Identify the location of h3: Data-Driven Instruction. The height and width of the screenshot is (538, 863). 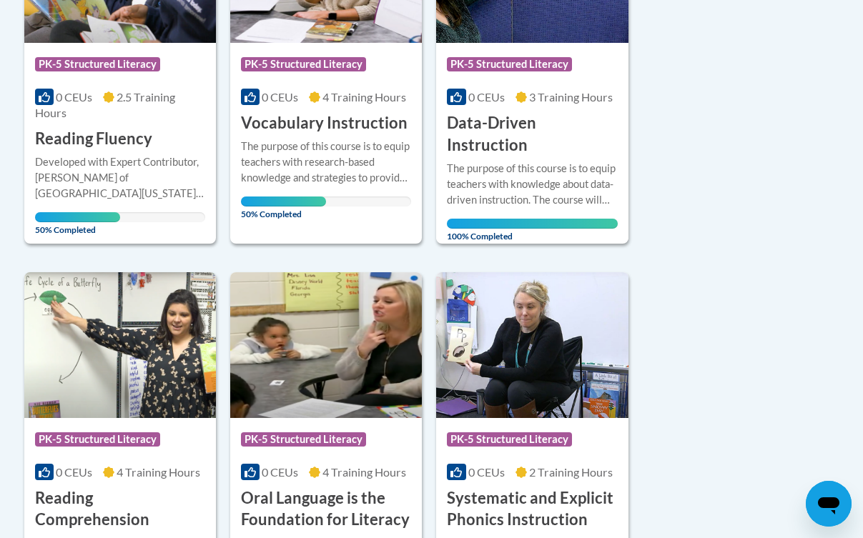
(532, 134).